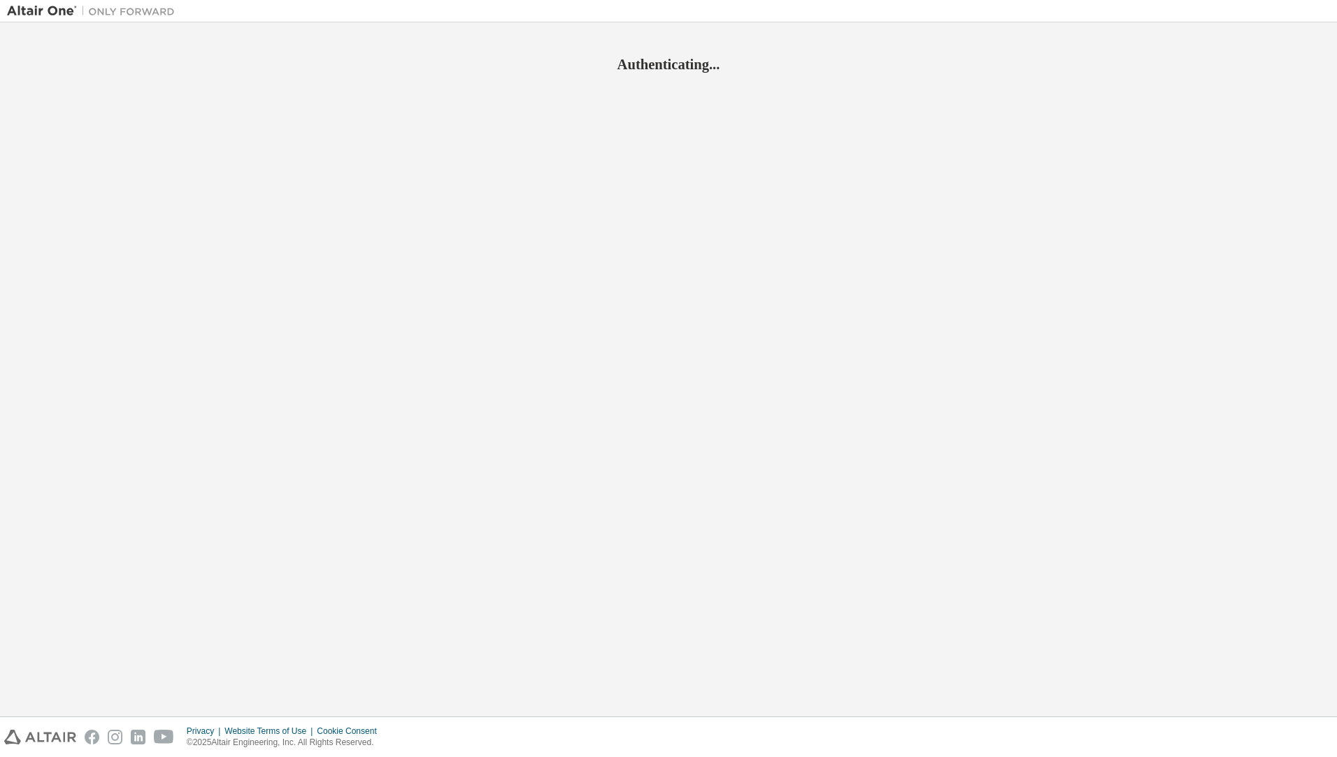  I want to click on img: facebook.svg, so click(92, 737).